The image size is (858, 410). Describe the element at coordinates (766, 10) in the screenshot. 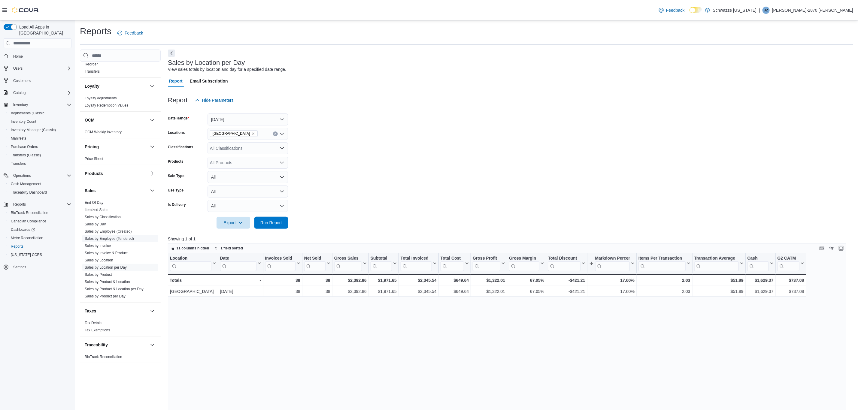

I see `span: J2` at that location.